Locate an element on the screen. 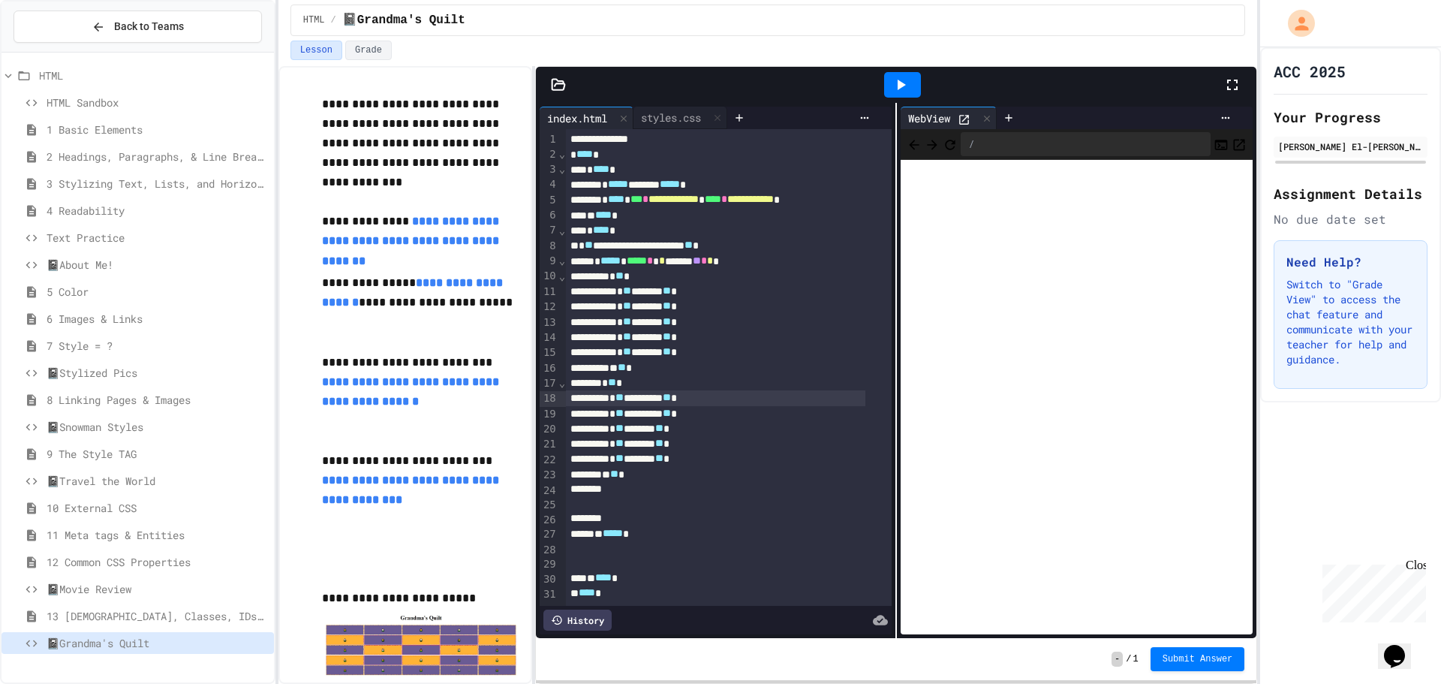  div: 29 is located at coordinates (549, 564).